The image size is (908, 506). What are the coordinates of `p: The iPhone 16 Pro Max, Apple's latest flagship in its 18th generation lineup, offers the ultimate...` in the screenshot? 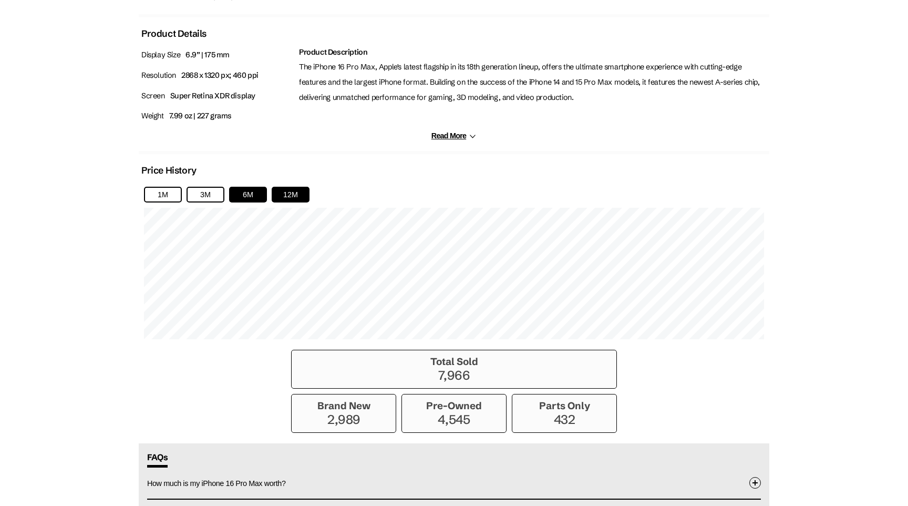 It's located at (533, 82).